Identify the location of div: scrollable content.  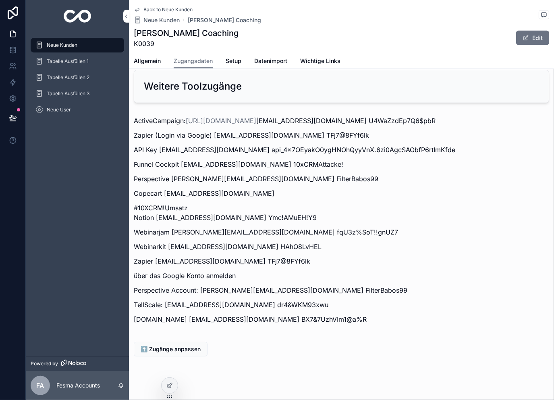
(77, 80).